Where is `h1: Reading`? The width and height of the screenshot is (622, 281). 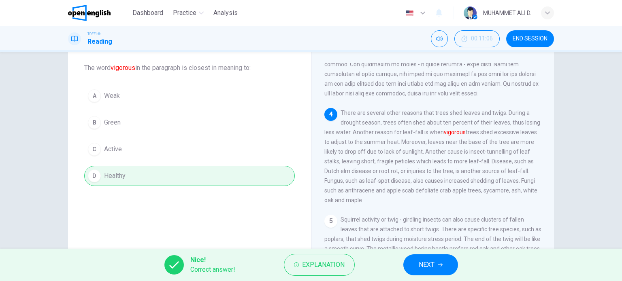 h1: Reading is located at coordinates (100, 42).